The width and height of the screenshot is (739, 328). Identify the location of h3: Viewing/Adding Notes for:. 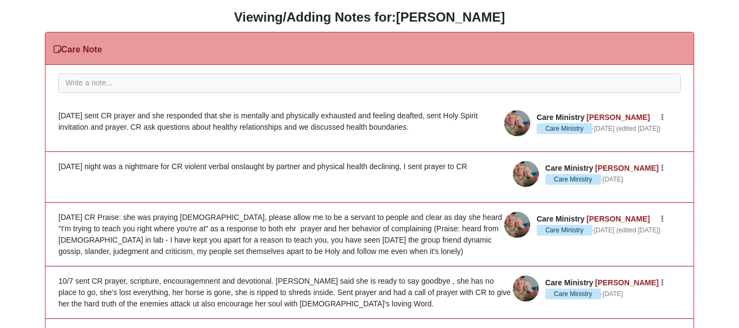
(370, 17).